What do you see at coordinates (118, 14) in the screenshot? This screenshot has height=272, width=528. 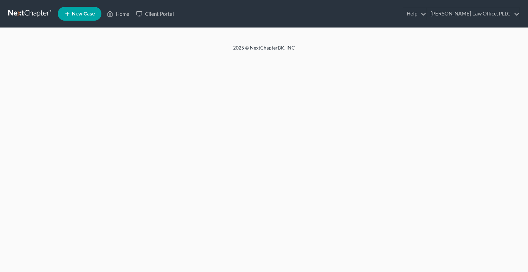 I see `a: Home` at bounding box center [118, 14].